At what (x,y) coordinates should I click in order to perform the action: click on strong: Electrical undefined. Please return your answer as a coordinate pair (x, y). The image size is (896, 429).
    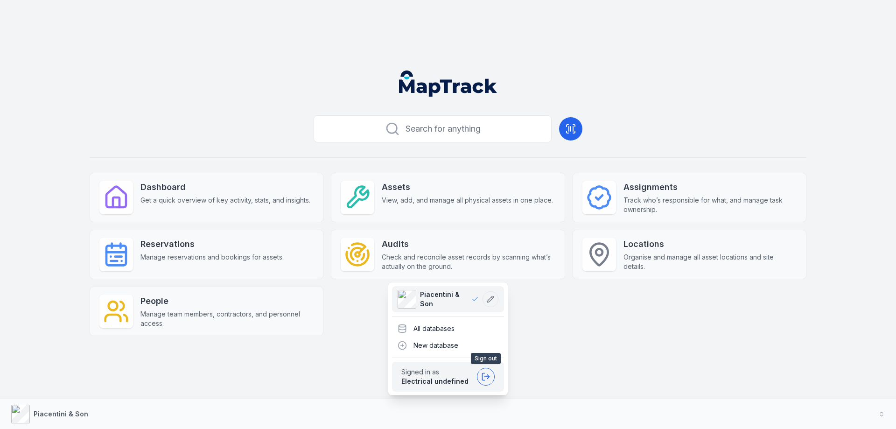
    Looking at the image, I should click on (435, 381).